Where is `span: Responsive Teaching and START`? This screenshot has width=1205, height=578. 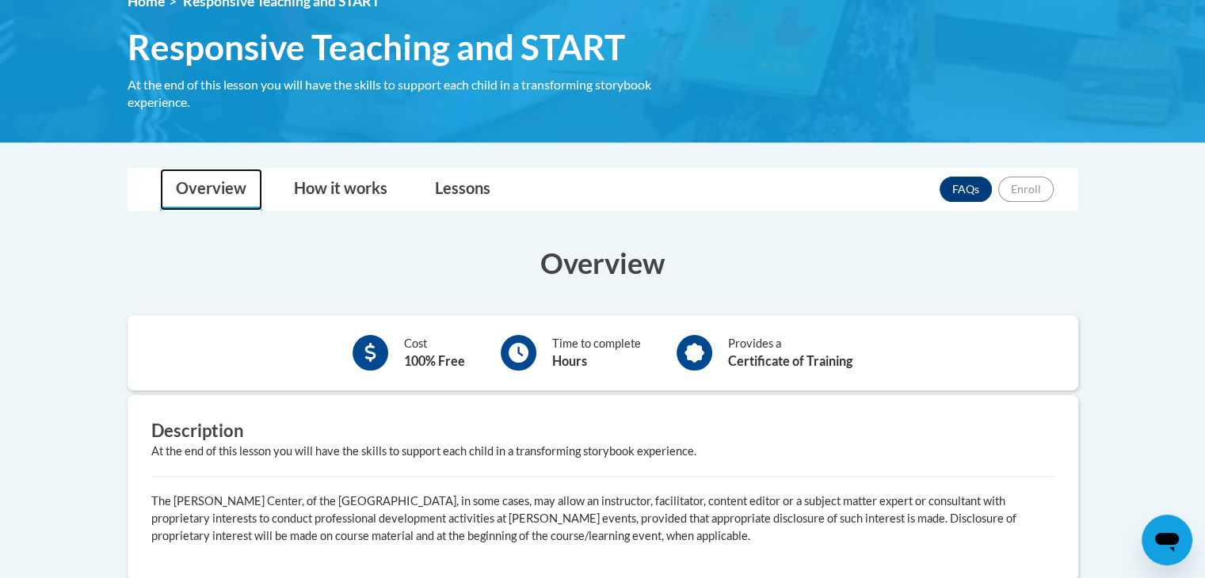 span: Responsive Teaching and START is located at coordinates (376, 47).